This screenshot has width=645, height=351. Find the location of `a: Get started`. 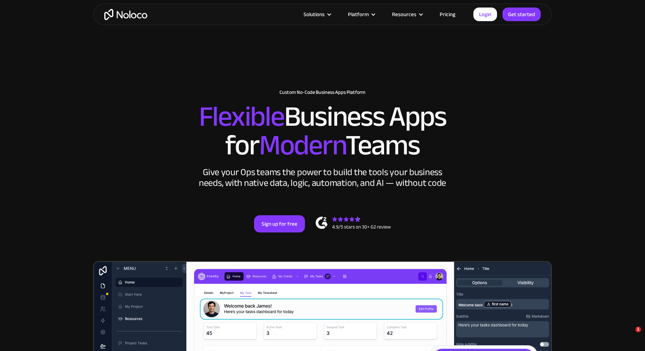

a: Get started is located at coordinates (522, 14).